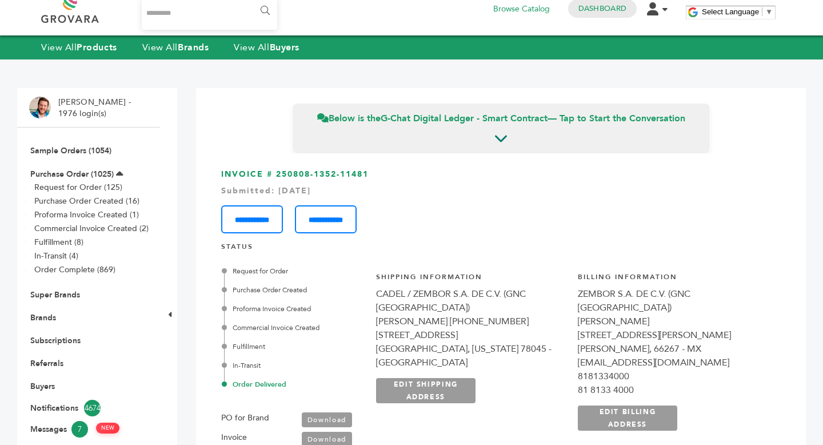 The height and width of the screenshot is (445, 823). I want to click on strong: Products, so click(97, 47).